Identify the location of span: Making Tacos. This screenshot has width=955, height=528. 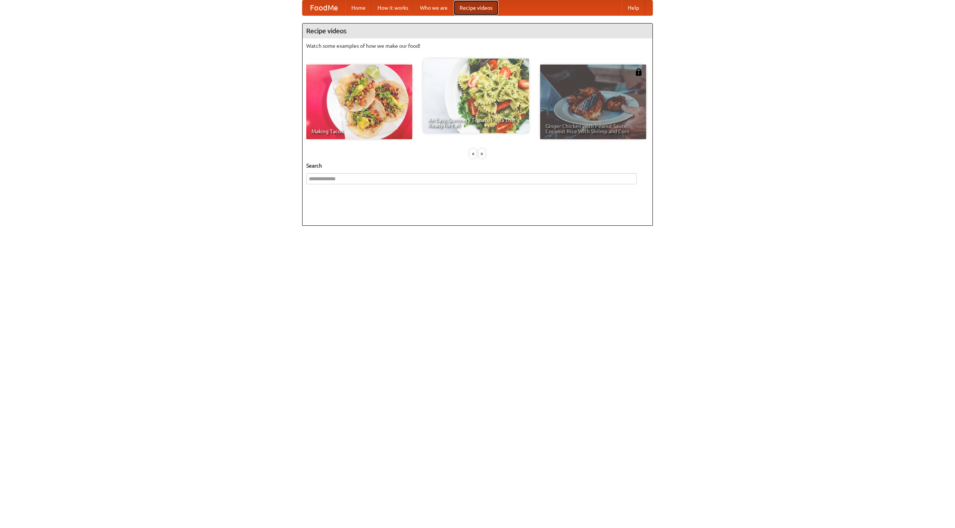
(359, 131).